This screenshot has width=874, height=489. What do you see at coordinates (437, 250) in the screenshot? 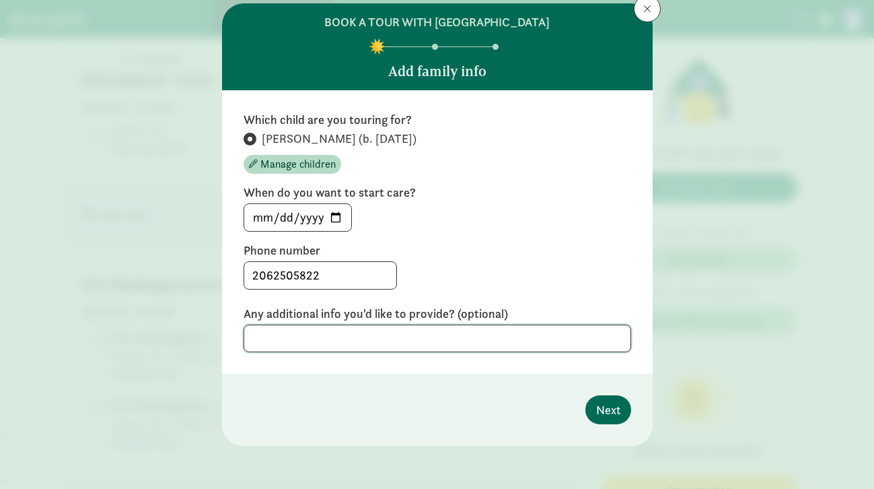
I see `label: Phone number` at bounding box center [437, 250].